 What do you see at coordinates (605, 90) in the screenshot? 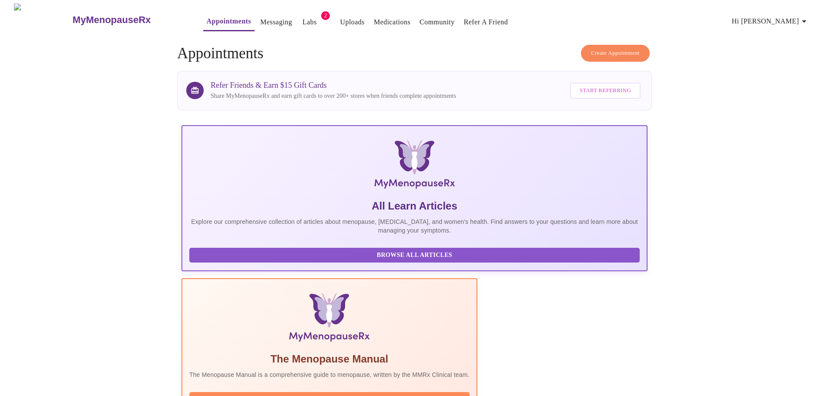
I see `button: Start Referring` at bounding box center [605, 90].